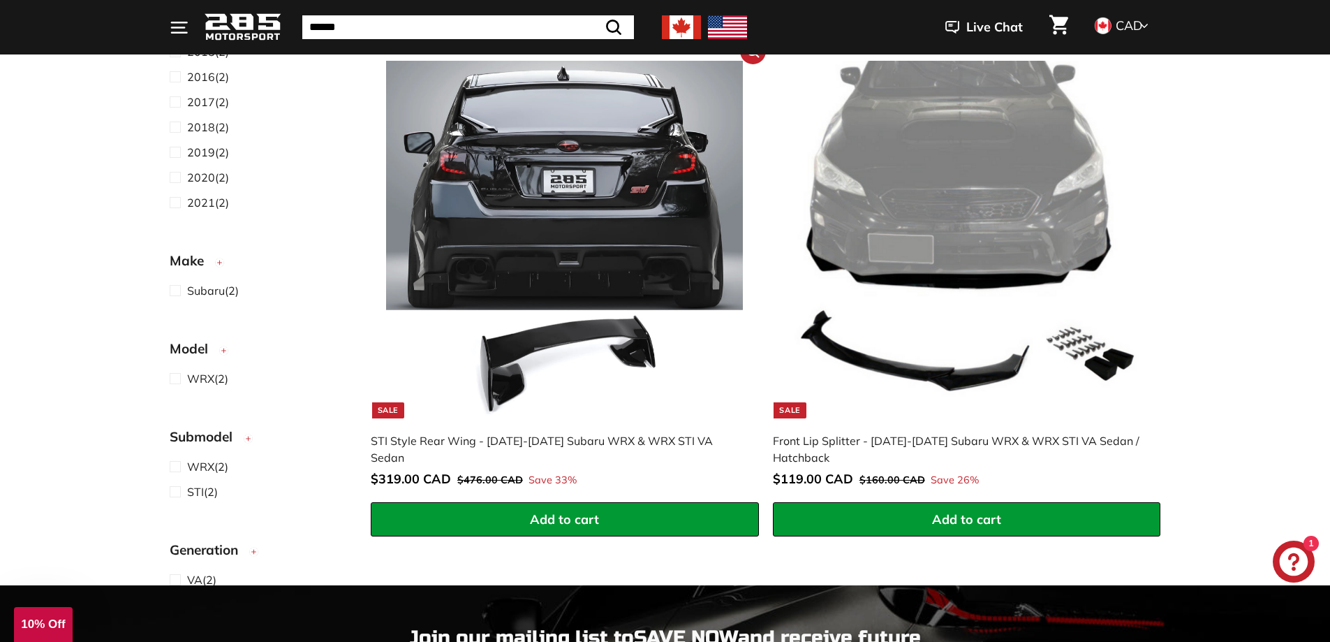 The height and width of the screenshot is (642, 1330). What do you see at coordinates (1129, 25) in the screenshot?
I see `span: CAD` at bounding box center [1129, 25].